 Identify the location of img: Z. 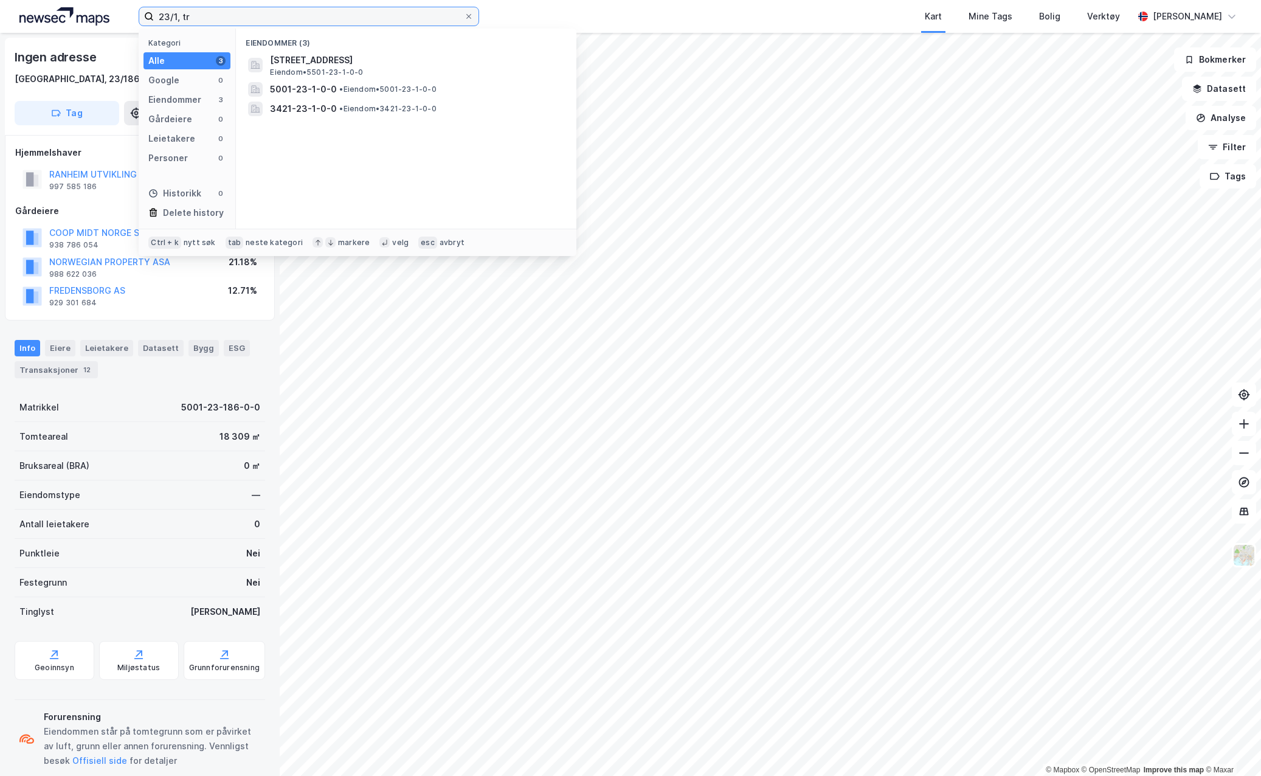
(1244, 555).